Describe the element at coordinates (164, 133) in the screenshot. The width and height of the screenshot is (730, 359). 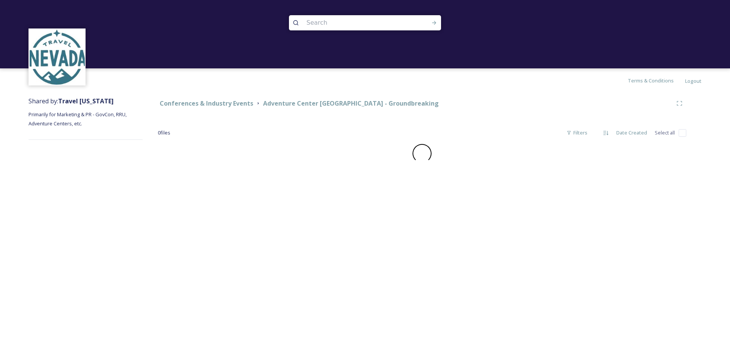
I see `span: 0 file s` at that location.